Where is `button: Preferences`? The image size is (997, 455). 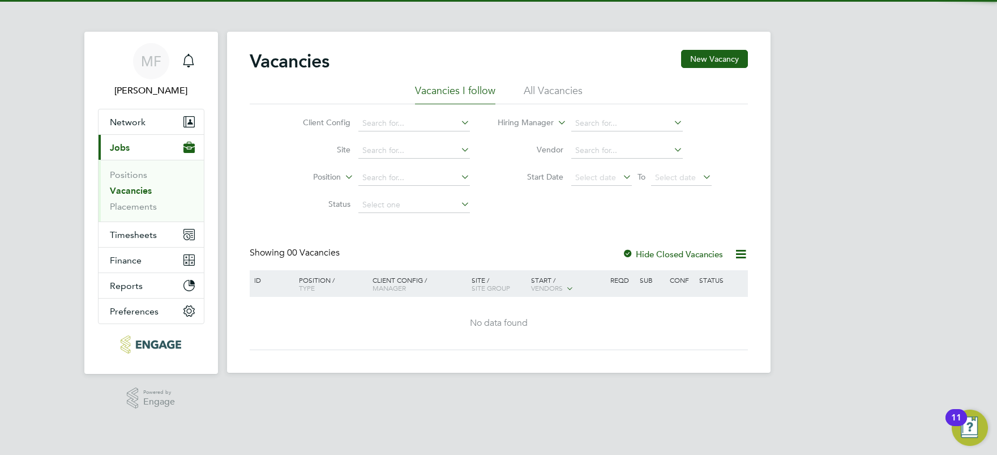
button: Preferences is located at coordinates (151, 311).